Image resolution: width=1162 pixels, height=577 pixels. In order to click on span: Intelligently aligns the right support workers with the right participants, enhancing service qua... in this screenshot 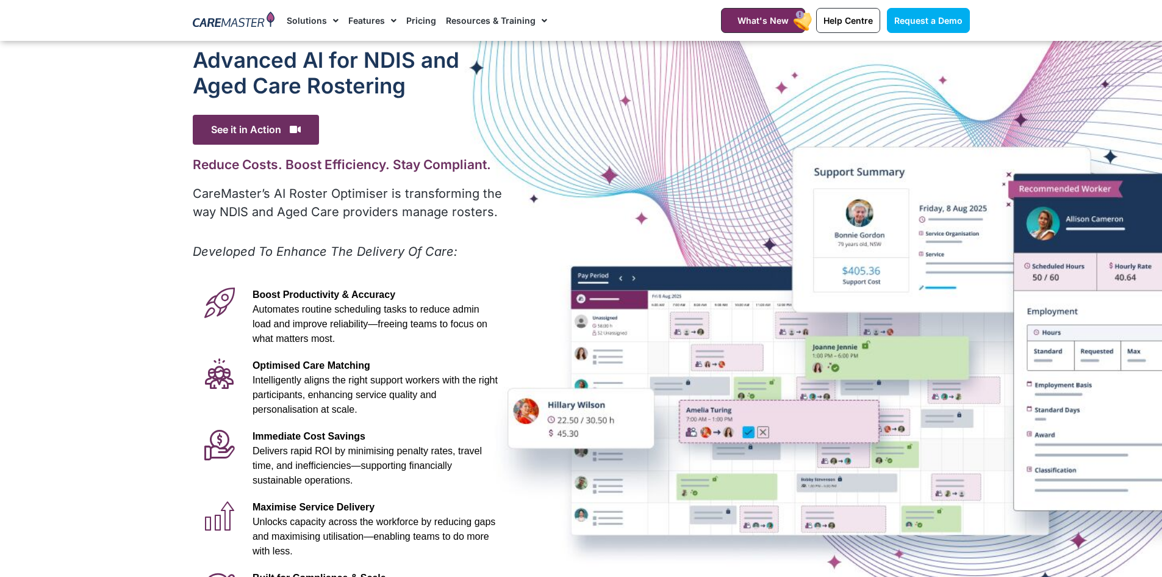, I will do `click(375, 394)`.